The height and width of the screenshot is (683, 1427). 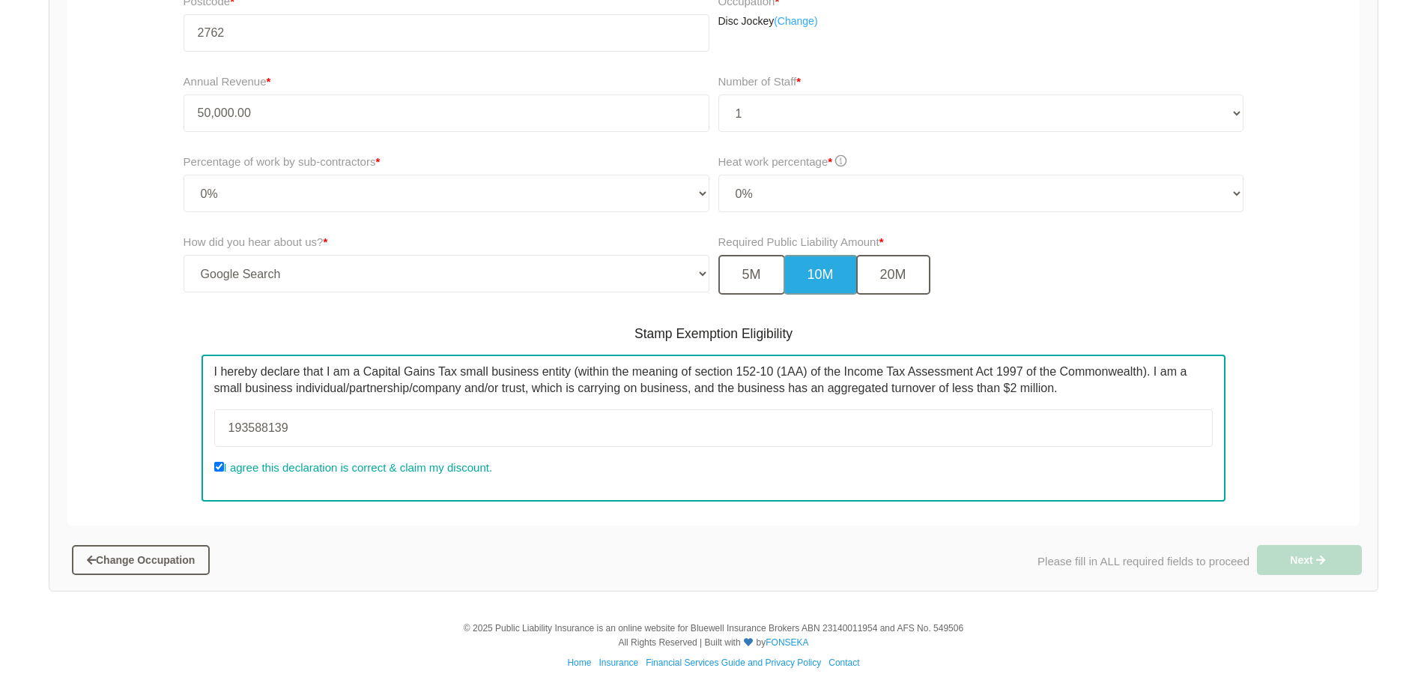 What do you see at coordinates (981, 22) in the screenshot?
I see `p: Disc Jockey` at bounding box center [981, 22].